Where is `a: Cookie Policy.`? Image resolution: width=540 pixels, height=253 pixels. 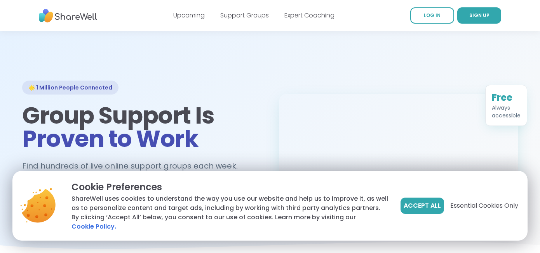 a: Cookie Policy. is located at coordinates (94, 227).